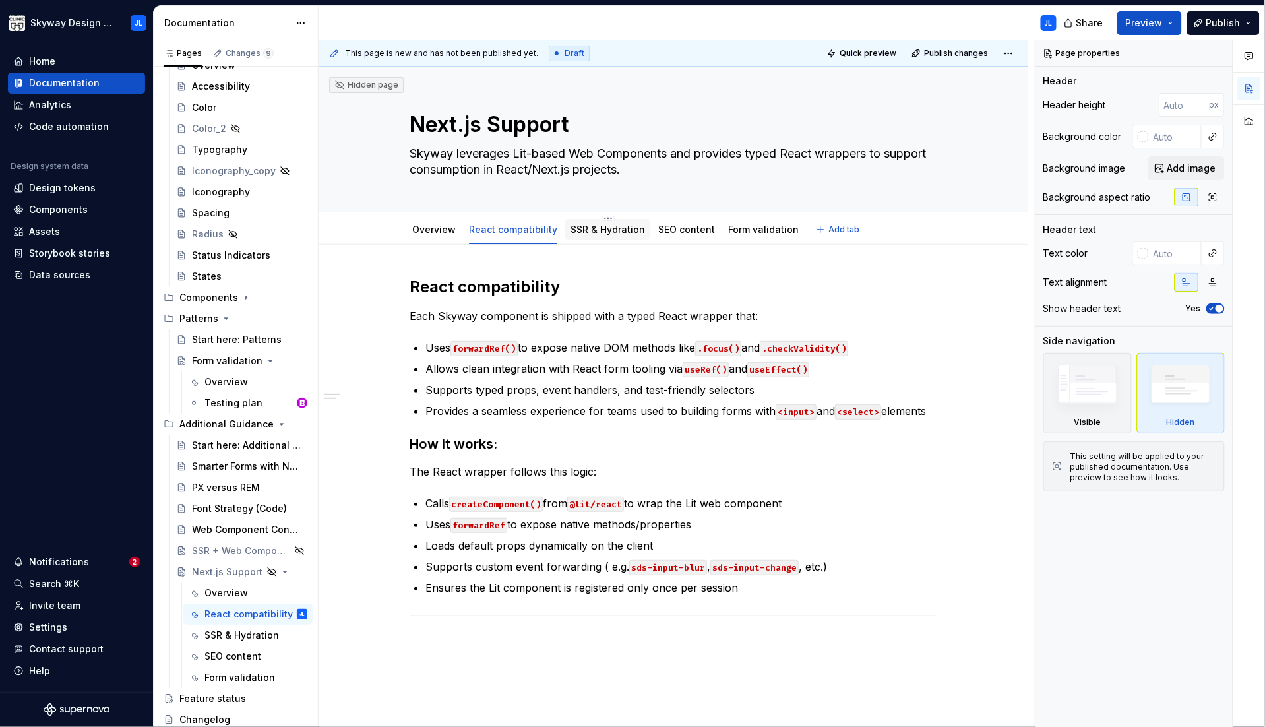 This screenshot has height=727, width=1265. What do you see at coordinates (248, 677) in the screenshot?
I see `a: Form validation` at bounding box center [248, 677].